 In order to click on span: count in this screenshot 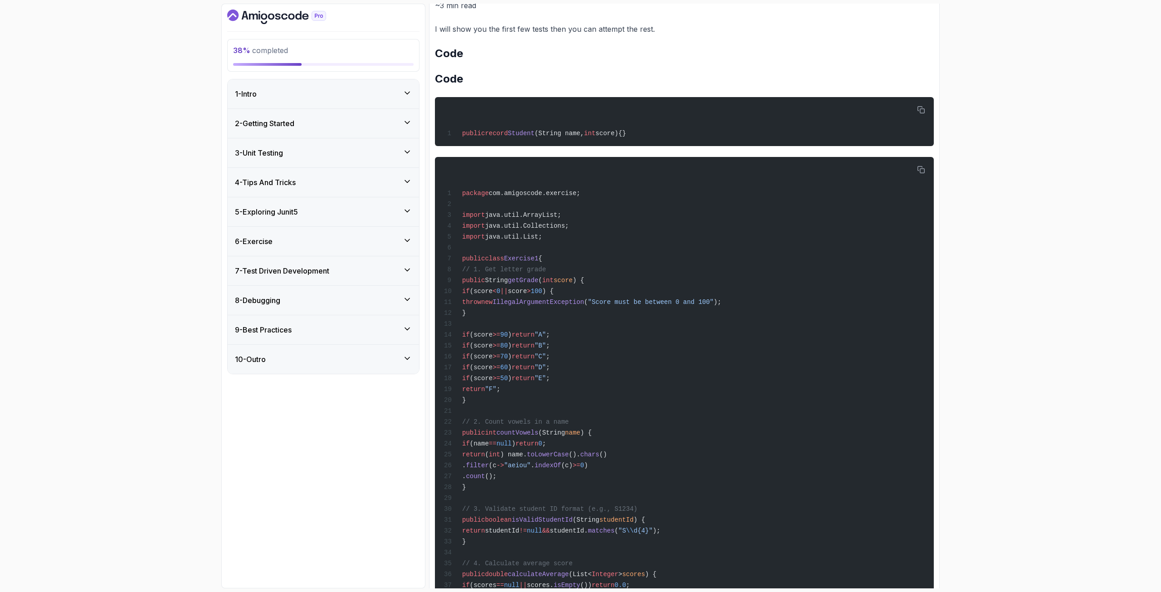, I will do `click(475, 476)`.